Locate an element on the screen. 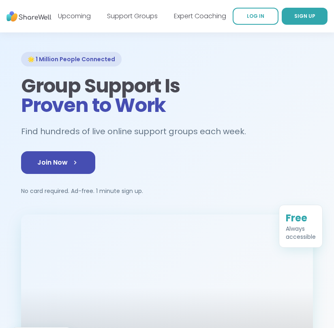  p: No card required. Ad-free. 1 minute sign up. is located at coordinates (167, 191).